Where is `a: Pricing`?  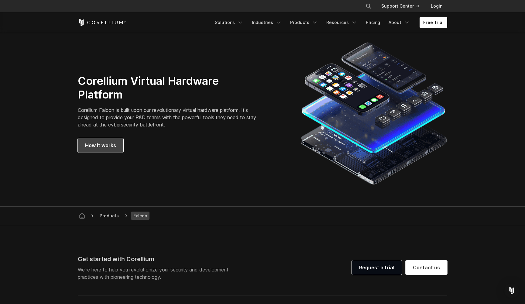 a: Pricing is located at coordinates (373, 22).